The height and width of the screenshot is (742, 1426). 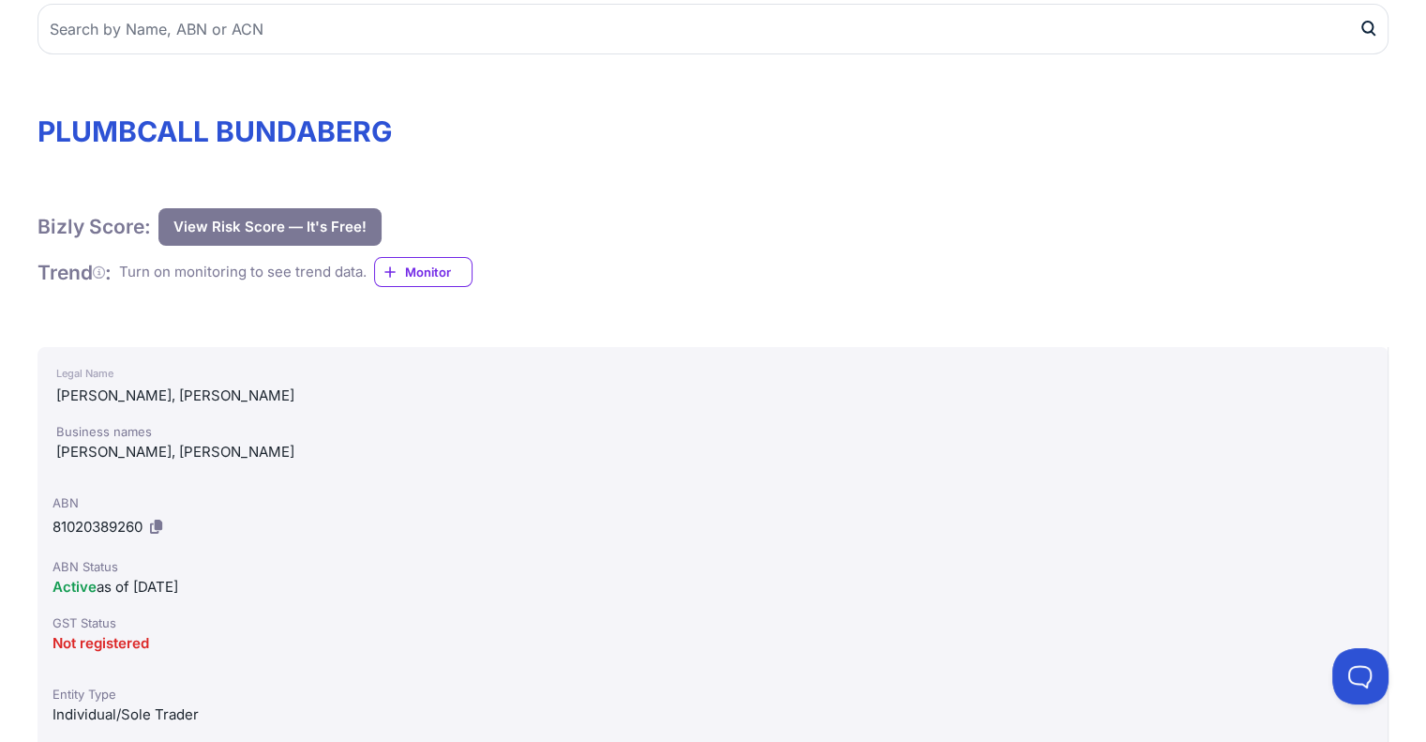 What do you see at coordinates (270, 227) in the screenshot?
I see `button: View Risk Score — It's Free!` at bounding box center [270, 227].